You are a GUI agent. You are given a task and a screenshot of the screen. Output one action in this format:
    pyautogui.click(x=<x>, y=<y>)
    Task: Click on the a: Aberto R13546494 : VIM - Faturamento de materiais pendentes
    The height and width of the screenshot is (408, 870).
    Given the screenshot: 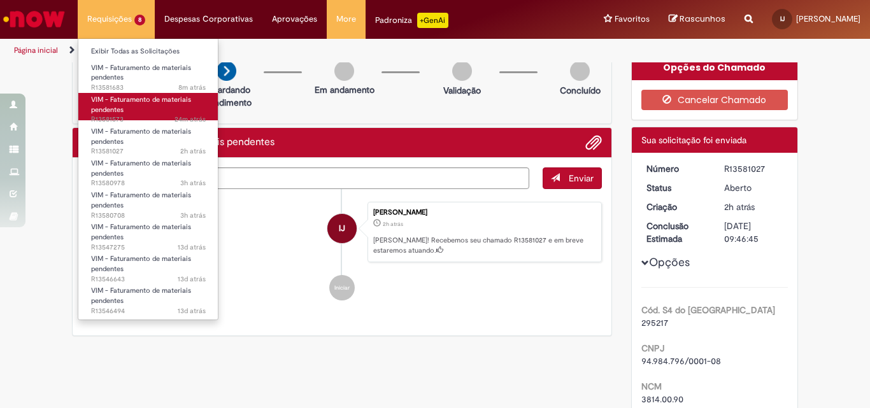 What is the action you would take?
    pyautogui.click(x=148, y=297)
    